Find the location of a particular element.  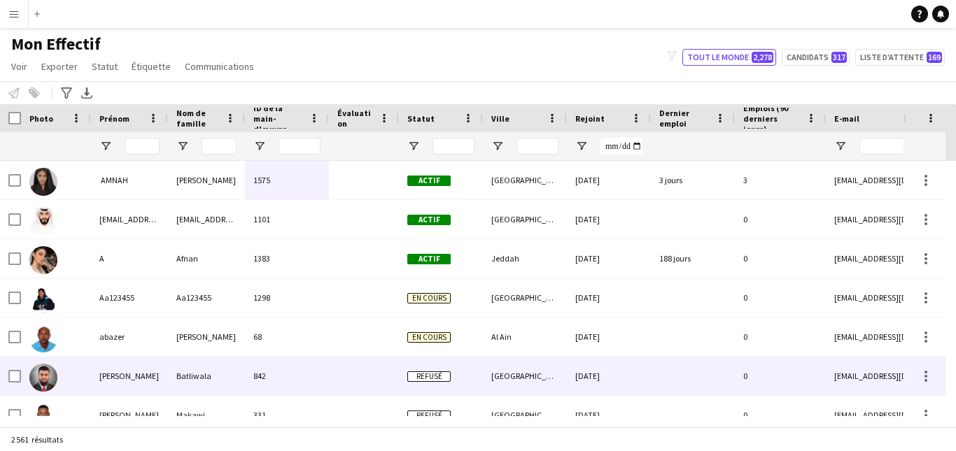

span: Photo is located at coordinates (41, 118).